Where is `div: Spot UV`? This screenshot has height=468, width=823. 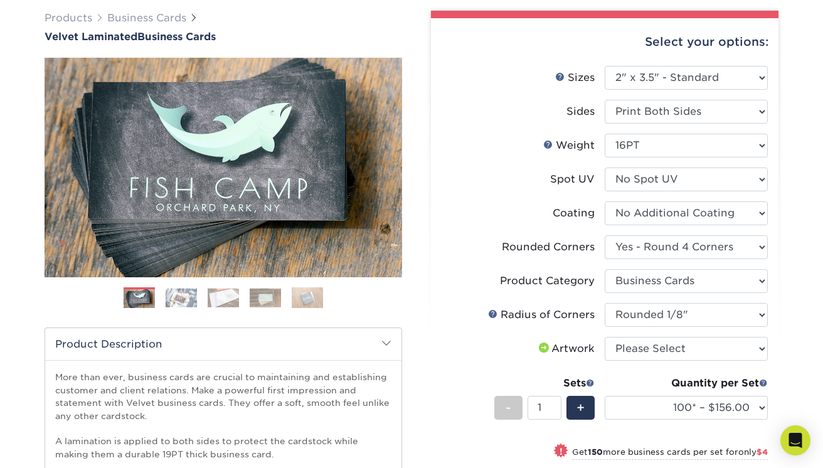 div: Spot UV is located at coordinates (572, 179).